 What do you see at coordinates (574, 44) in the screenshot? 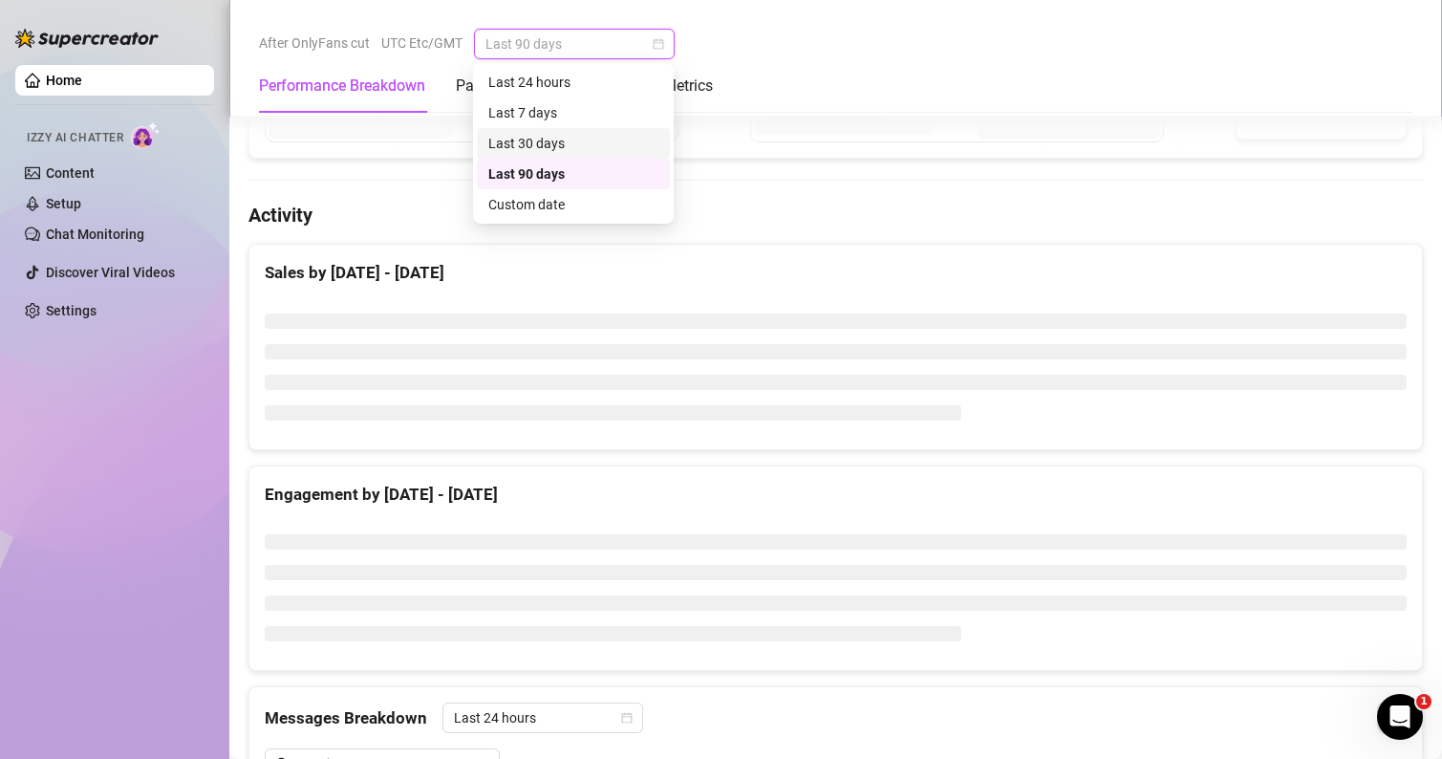
I see `span: Last 90 days` at bounding box center [574, 44].